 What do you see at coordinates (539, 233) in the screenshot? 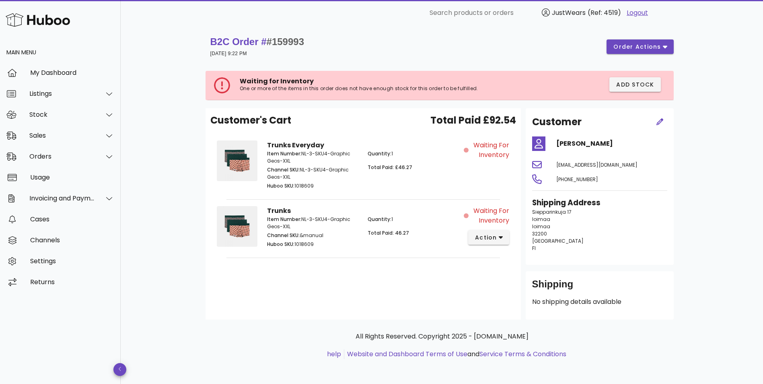
I see `span: 32200` at bounding box center [539, 233].